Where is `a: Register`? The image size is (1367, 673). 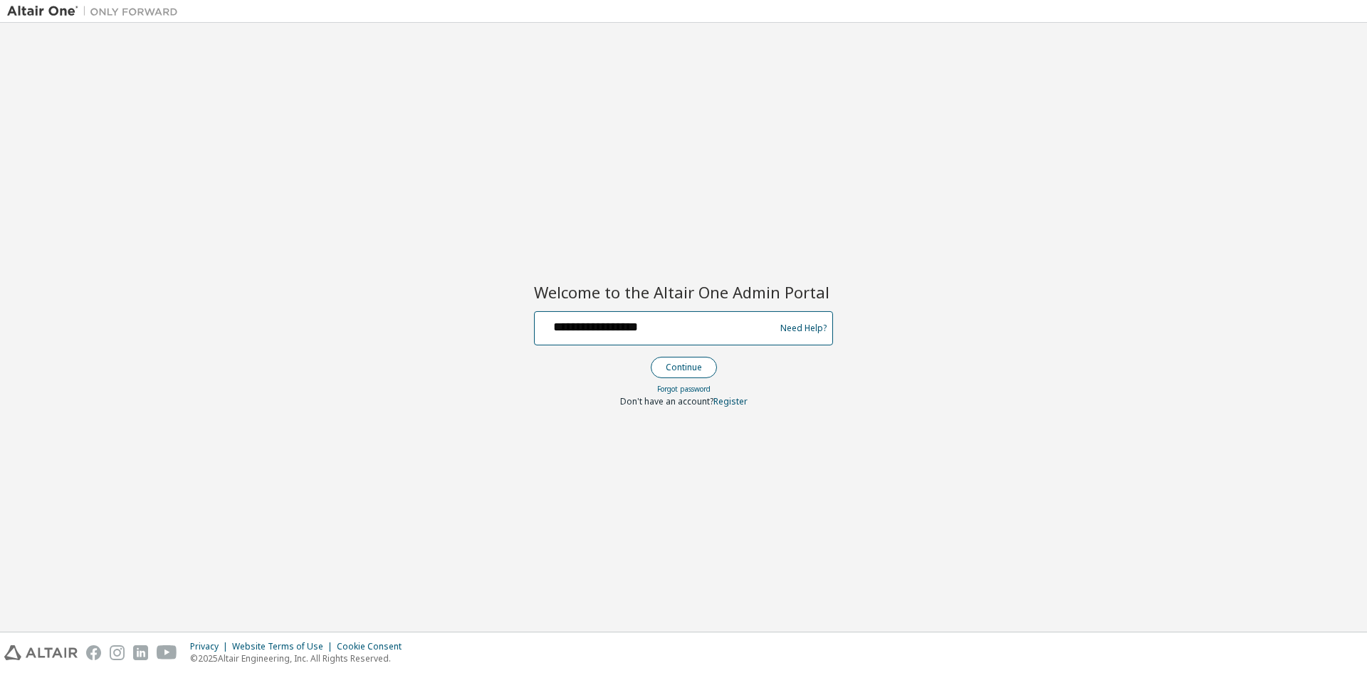
a: Register is located at coordinates (731, 401).